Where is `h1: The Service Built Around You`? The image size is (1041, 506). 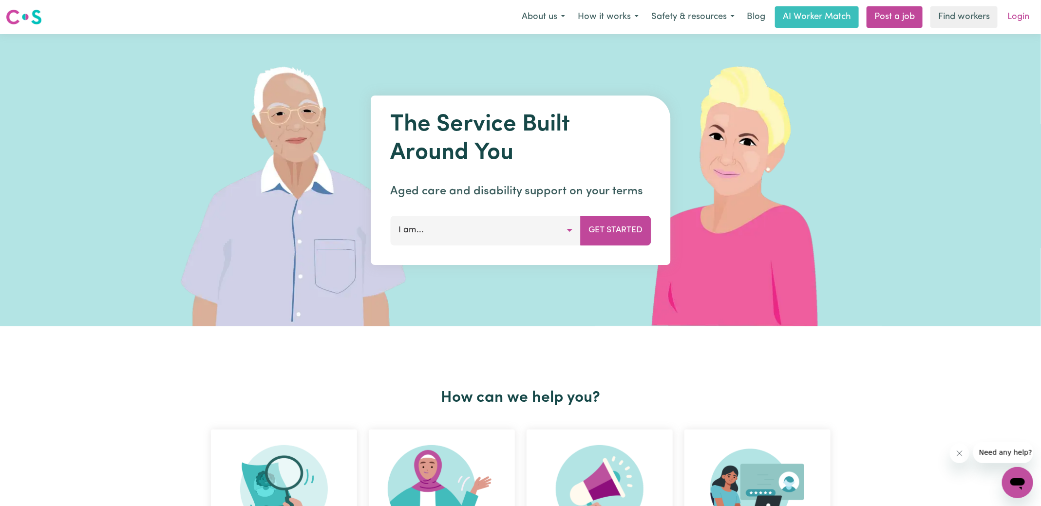 h1: The Service Built Around You is located at coordinates (520, 139).